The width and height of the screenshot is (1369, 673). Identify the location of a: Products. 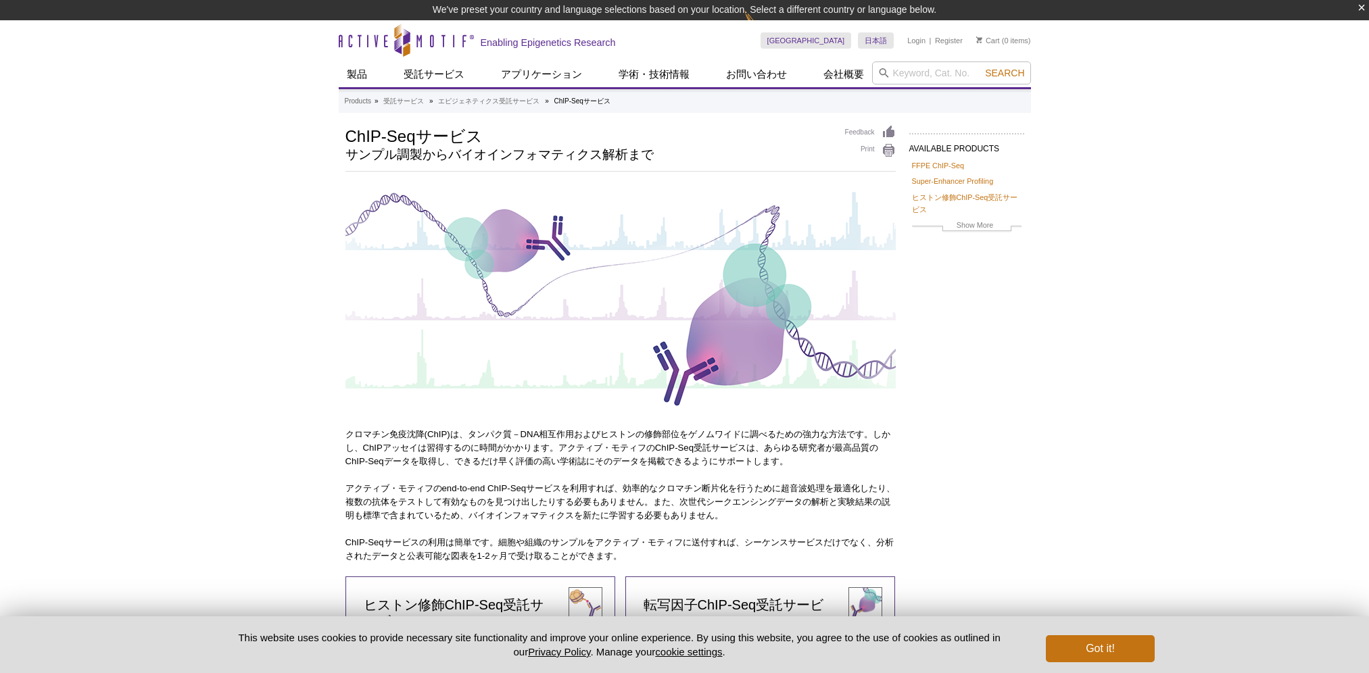
(358, 101).